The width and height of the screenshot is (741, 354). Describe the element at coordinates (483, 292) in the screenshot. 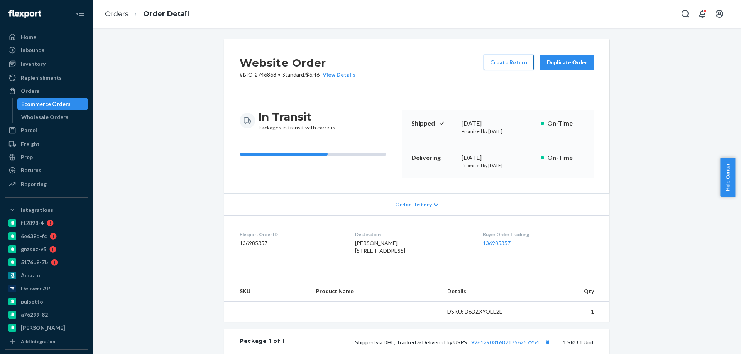

I see `th: Details` at that location.